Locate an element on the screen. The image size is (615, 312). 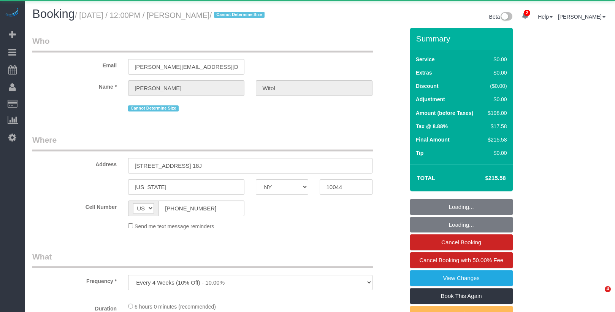
span: 4 is located at coordinates (608, 289).